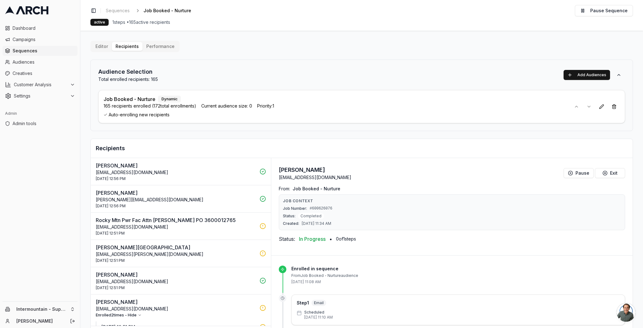 This screenshot has width=643, height=328. What do you see at coordinates (152, 11) in the screenshot?
I see `nav: breadcrumb` at bounding box center [152, 11].